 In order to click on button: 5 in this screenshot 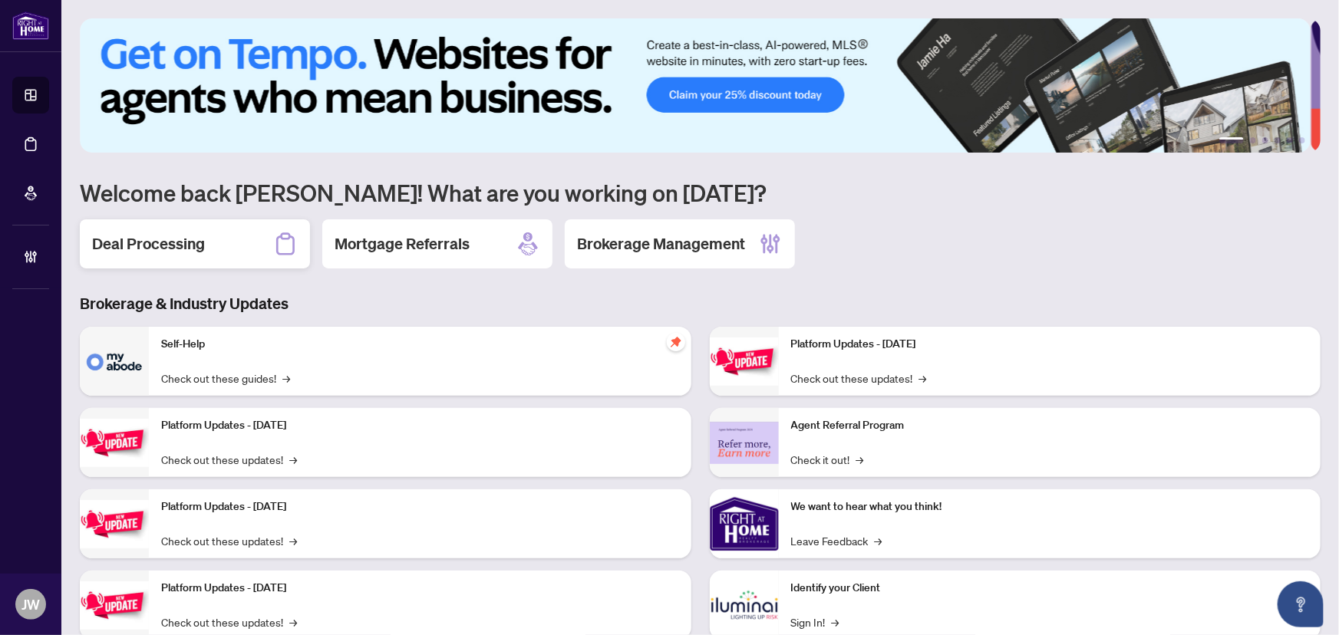, I will do `click(1290, 140)`.